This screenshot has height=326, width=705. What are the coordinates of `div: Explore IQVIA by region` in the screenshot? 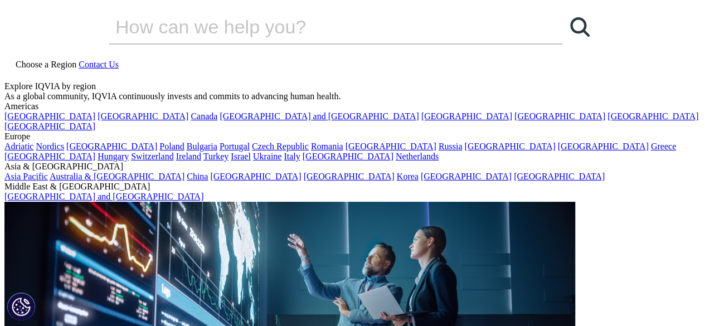 It's located at (352, 86).